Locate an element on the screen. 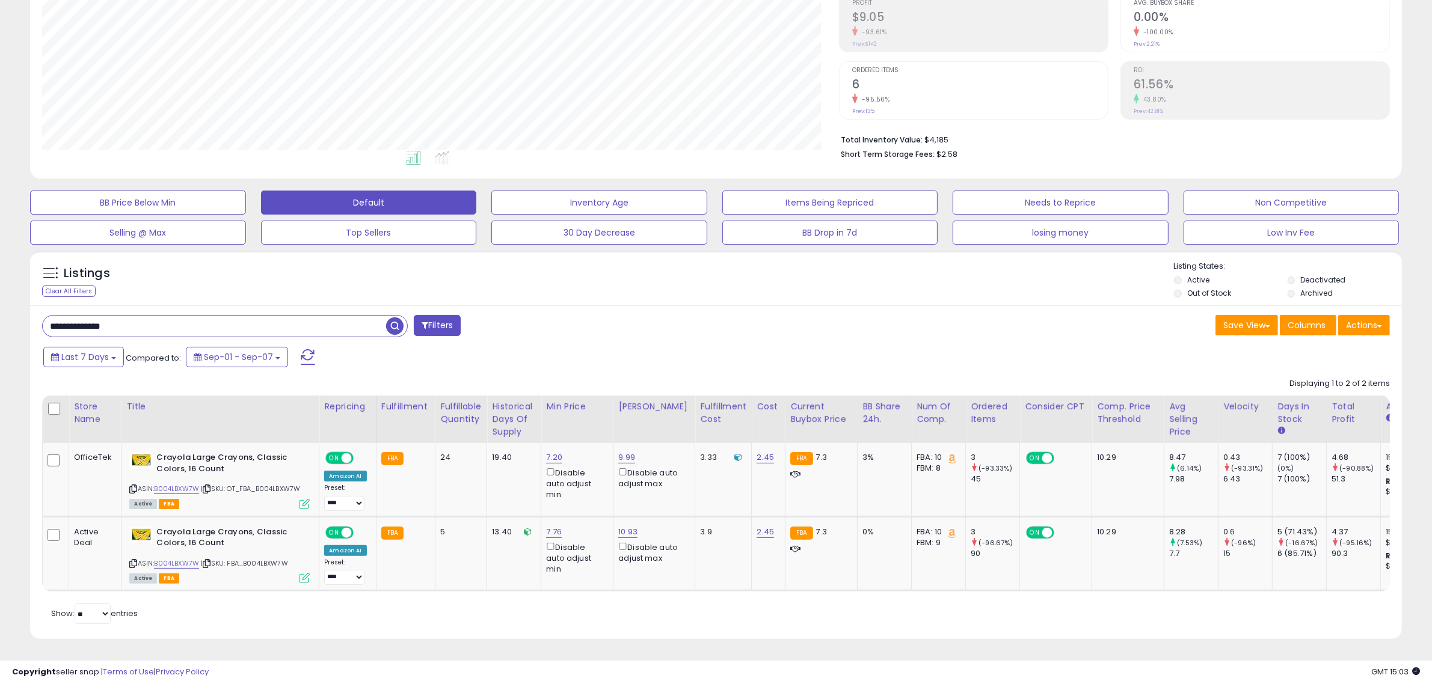 The image size is (1432, 684). span: ROI is located at coordinates (1261, 70).